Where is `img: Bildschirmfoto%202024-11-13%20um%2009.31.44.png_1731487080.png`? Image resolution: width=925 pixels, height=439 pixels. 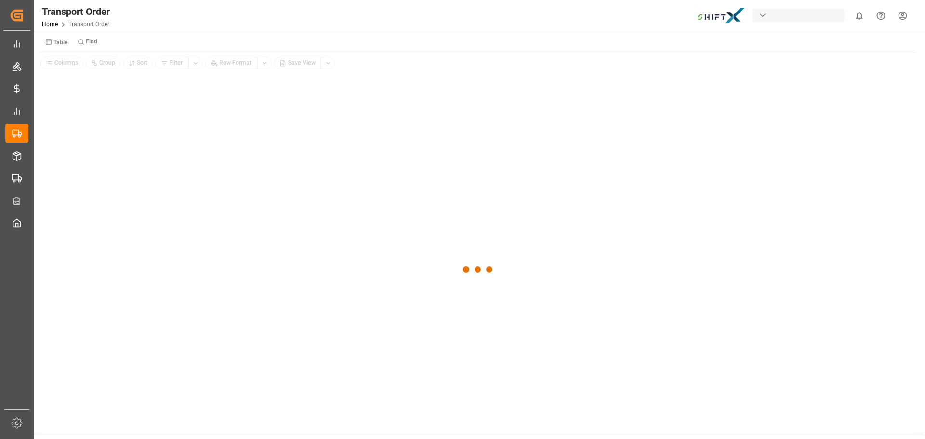 img: Bildschirmfoto%202024-11-13%20um%2009.31.44.png_1731487080.png is located at coordinates (721, 15).